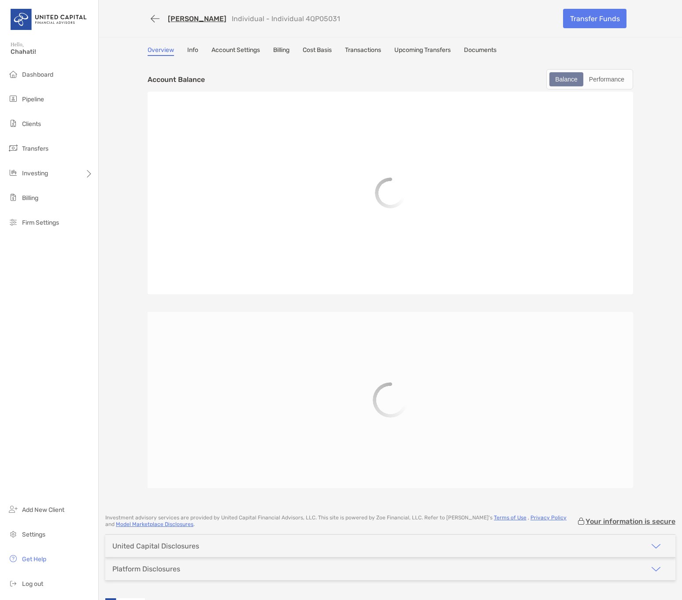 The width and height of the screenshot is (682, 600). I want to click on span: Investing, so click(35, 173).